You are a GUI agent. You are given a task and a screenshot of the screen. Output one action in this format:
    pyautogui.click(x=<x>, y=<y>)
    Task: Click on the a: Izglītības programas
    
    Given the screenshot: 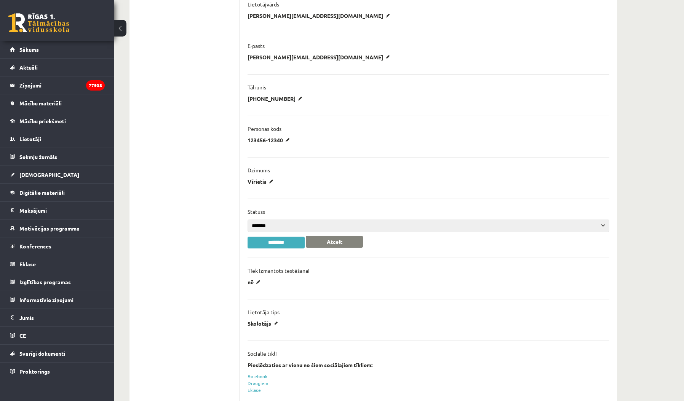 What is the action you would take?
    pyautogui.click(x=57, y=282)
    